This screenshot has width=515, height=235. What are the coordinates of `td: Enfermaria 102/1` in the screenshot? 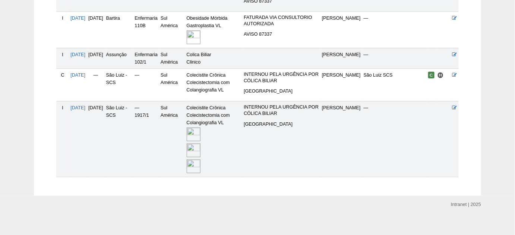 It's located at (146, 58).